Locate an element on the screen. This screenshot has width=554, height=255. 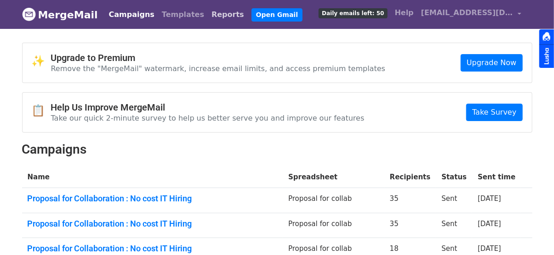
p: Take our quick 2-minute survey to help us better serve you and improve our features is located at coordinates (208, 118).